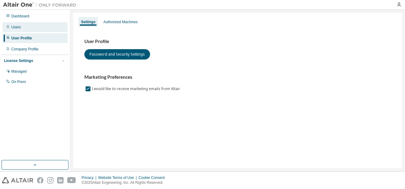 Image resolution: width=405 pixels, height=189 pixels. I want to click on img: linkedin.svg, so click(60, 180).